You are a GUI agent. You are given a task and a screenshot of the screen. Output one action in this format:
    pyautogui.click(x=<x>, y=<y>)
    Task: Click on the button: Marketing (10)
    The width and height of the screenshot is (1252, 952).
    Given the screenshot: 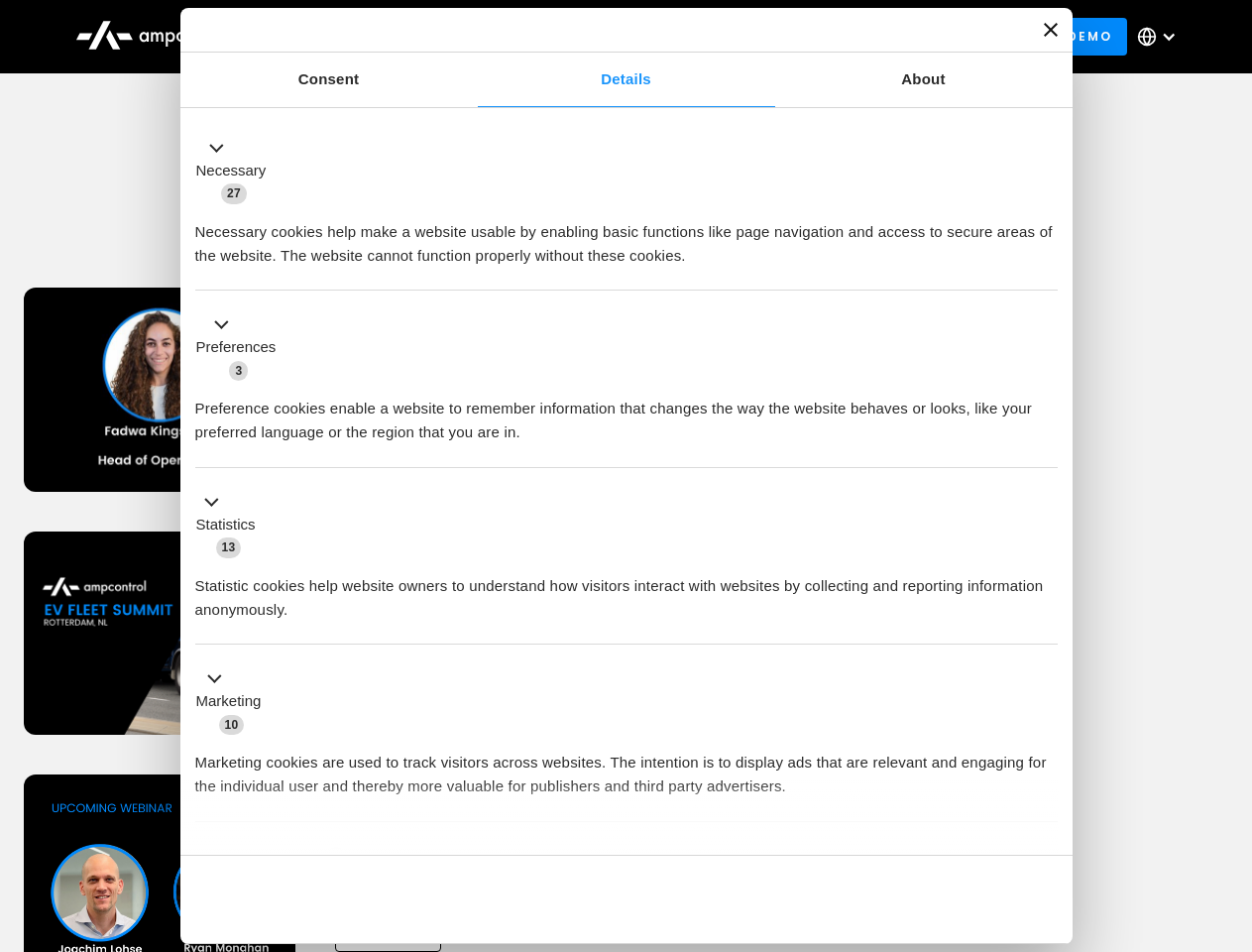 What is the action you would take?
    pyautogui.click(x=234, y=702)
    